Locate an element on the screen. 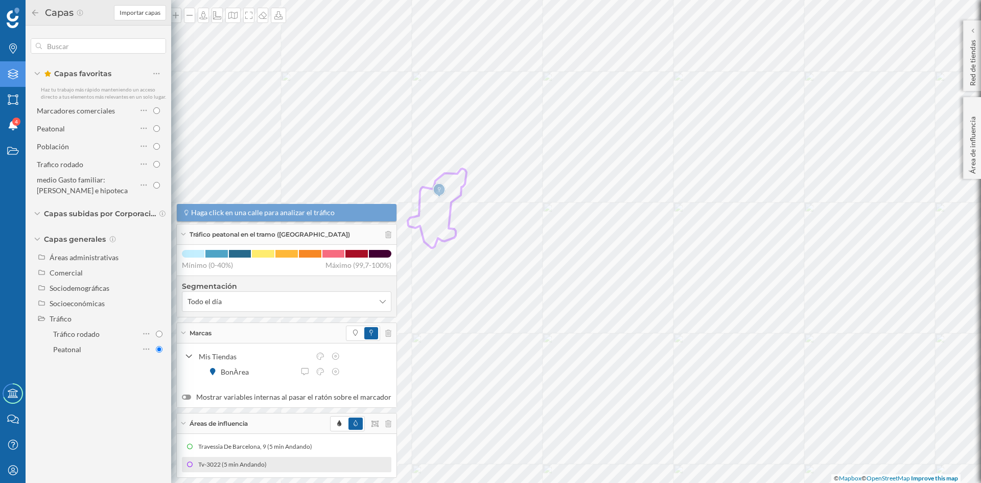 The image size is (981, 483). div: Tv-3022 (5 min Andando) is located at coordinates (235, 465).